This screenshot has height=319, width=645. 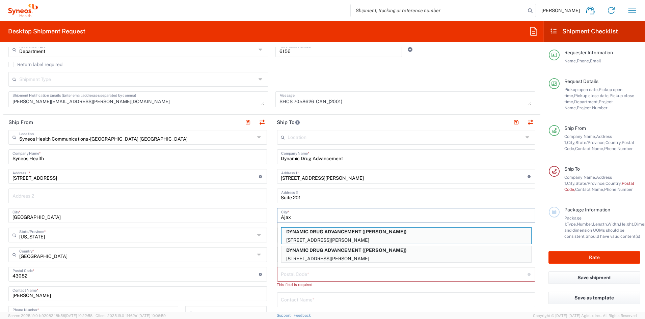 What do you see at coordinates (583, 61) in the screenshot?
I see `span: Phone,` at bounding box center [583, 61].